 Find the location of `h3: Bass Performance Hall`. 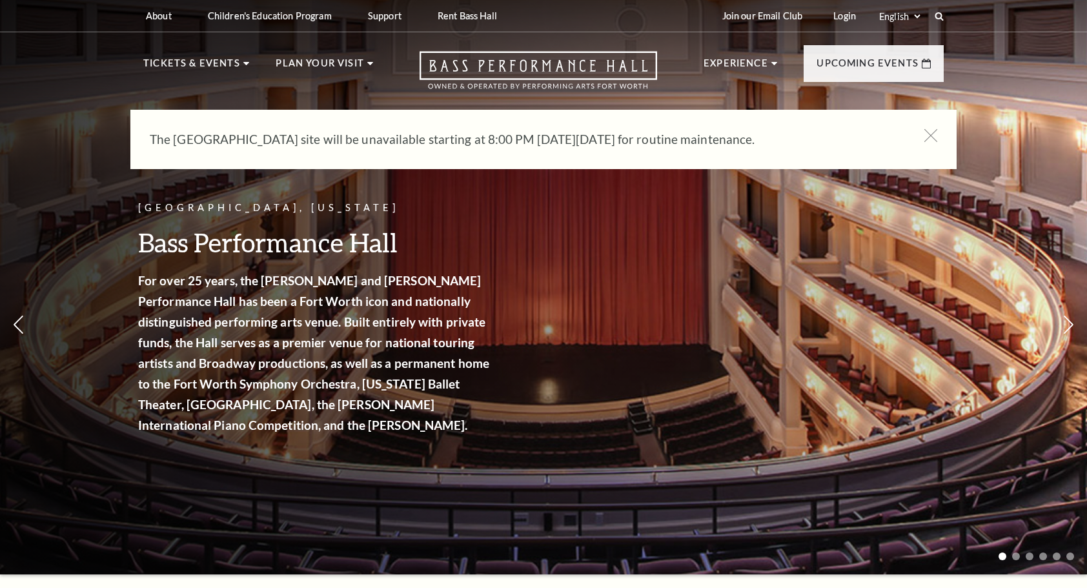

h3: Bass Performance Hall is located at coordinates (316, 242).